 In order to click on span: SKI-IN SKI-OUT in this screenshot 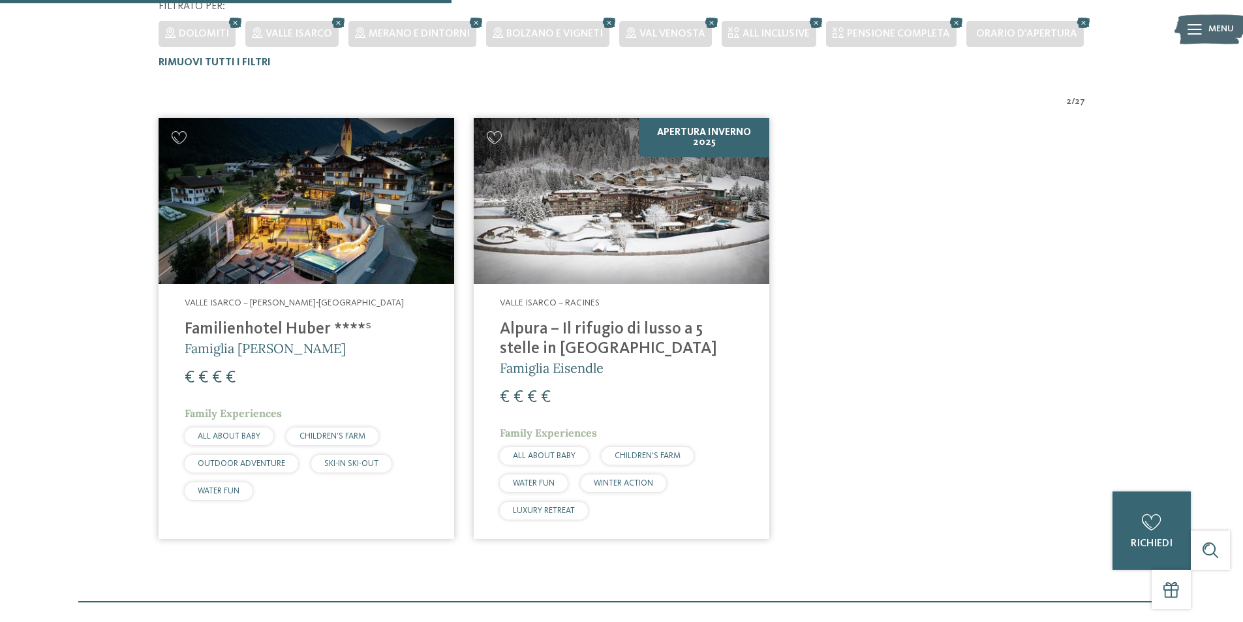, I will do `click(351, 463)`.